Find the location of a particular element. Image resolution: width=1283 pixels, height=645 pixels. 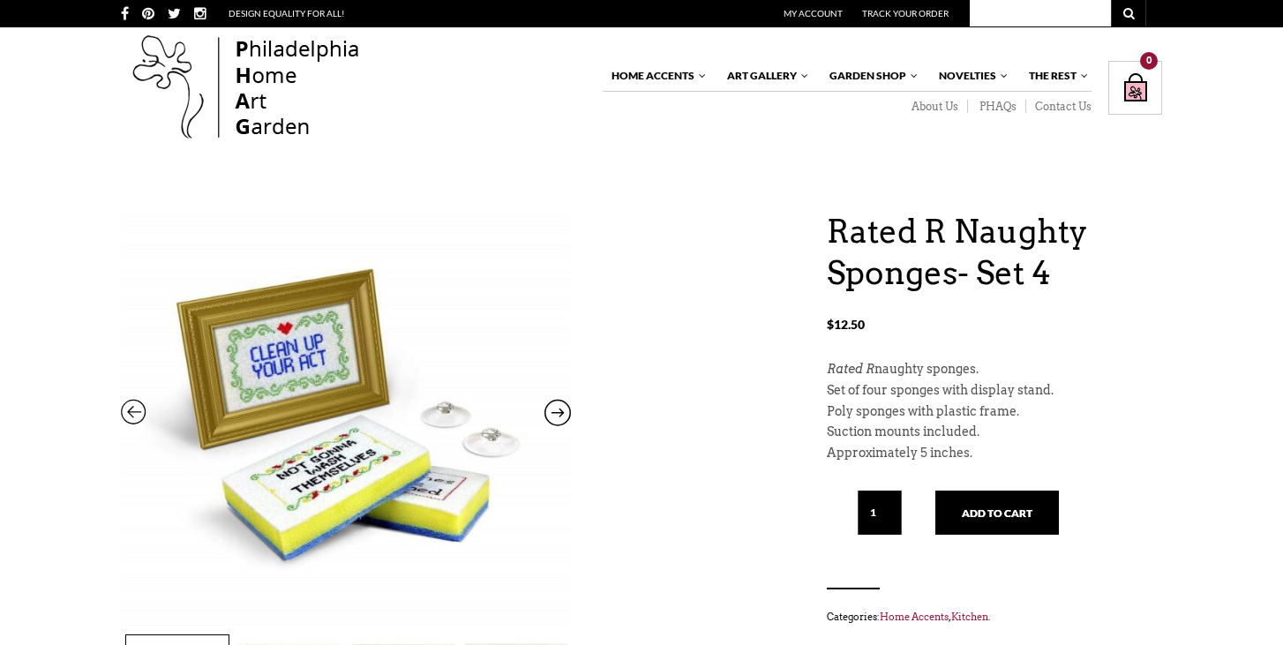

a: Track Your Order is located at coordinates (906, 13).